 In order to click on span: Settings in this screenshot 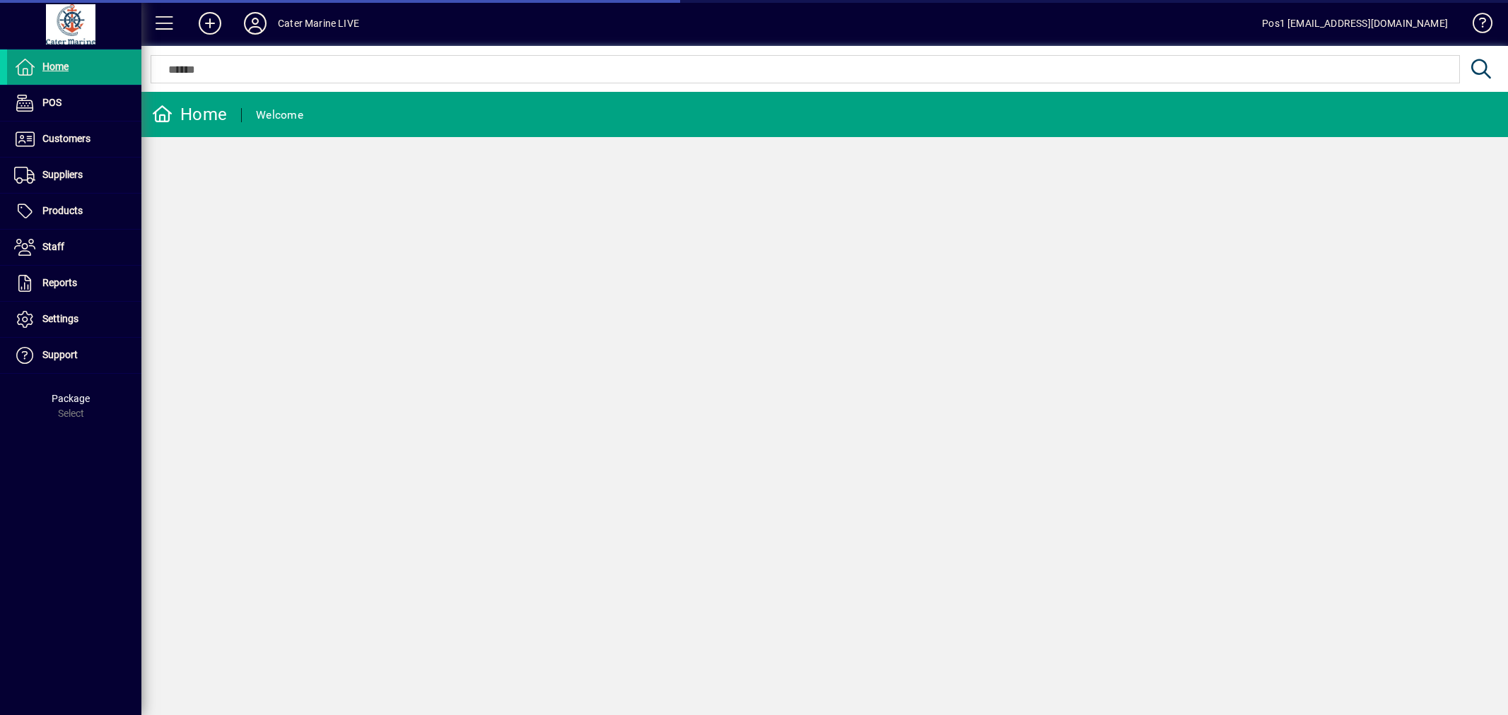, I will do `click(60, 319)`.